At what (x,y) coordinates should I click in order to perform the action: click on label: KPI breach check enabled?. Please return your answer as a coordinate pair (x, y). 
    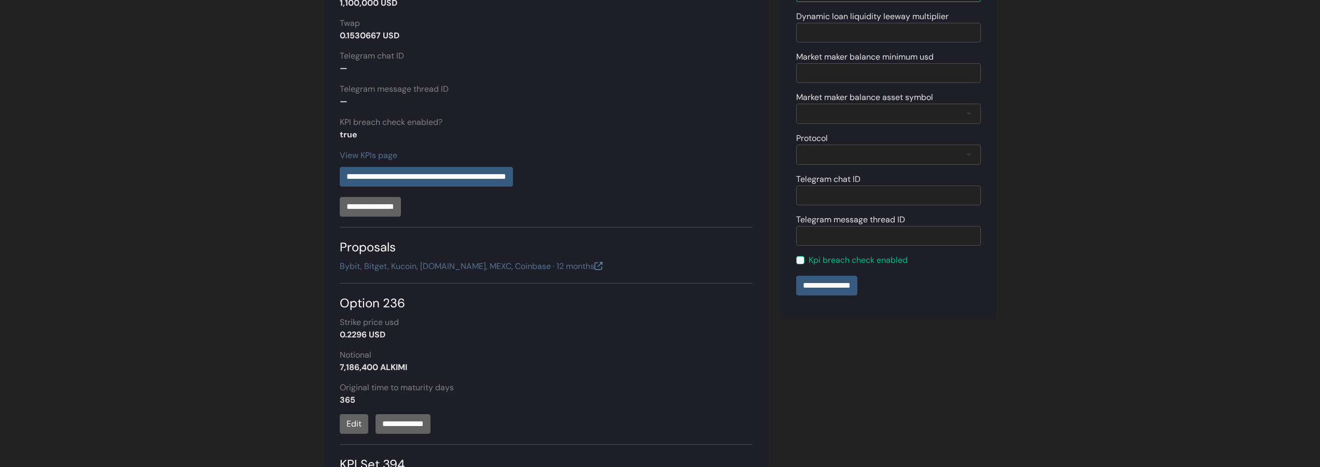
    Looking at the image, I should click on (391, 122).